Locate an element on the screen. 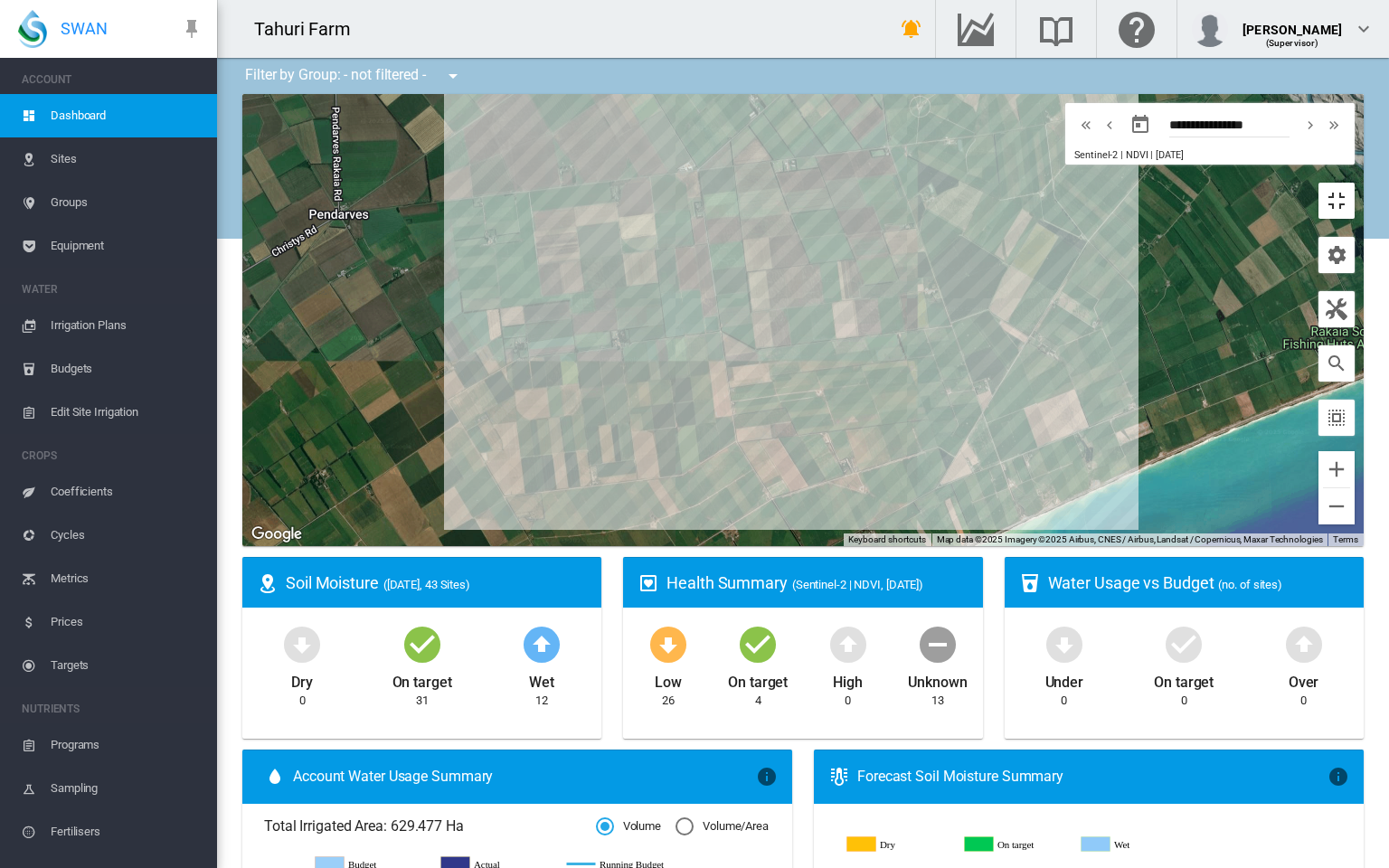 This screenshot has width=1389, height=868. span: Account Water Usage Summary is located at coordinates (525, 777).